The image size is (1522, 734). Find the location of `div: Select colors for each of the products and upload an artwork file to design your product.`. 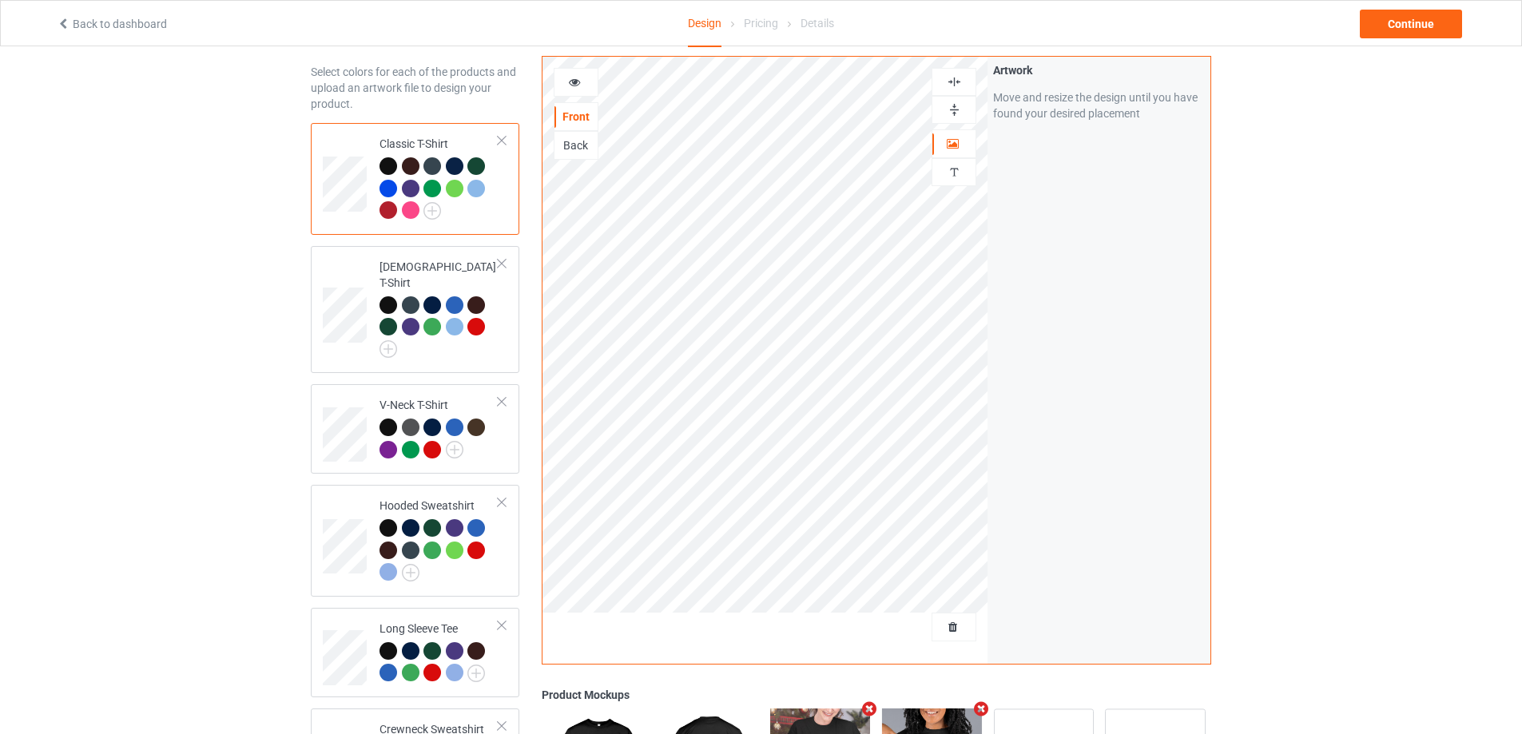

div: Select colors for each of the products and upload an artwork file to design your product. is located at coordinates (415, 88).